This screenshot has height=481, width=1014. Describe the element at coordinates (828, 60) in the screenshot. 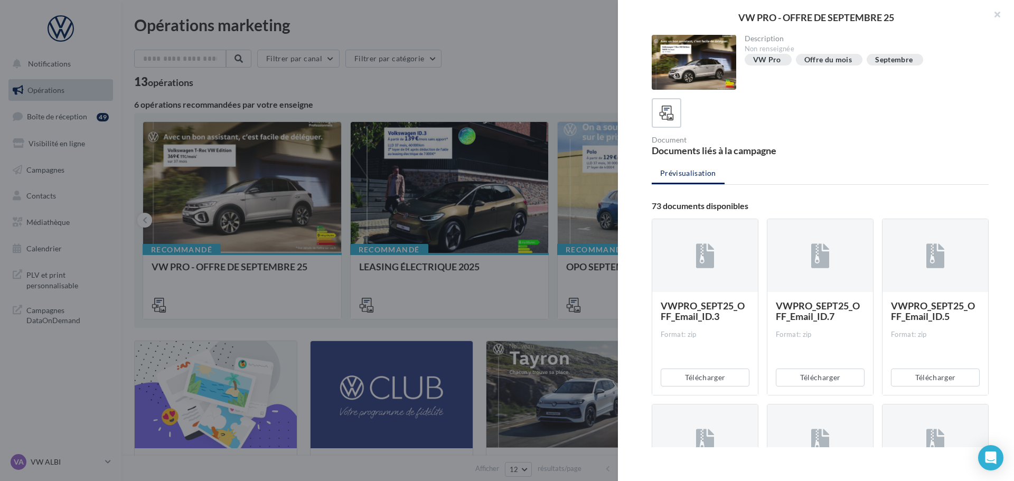

I see `div: Offre du mois` at that location.